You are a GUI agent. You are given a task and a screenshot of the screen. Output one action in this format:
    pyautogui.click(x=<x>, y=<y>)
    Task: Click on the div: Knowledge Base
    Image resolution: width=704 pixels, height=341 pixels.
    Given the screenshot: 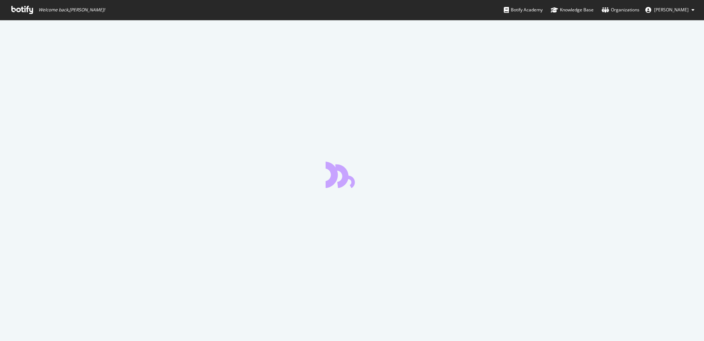 What is the action you would take?
    pyautogui.click(x=572, y=10)
    